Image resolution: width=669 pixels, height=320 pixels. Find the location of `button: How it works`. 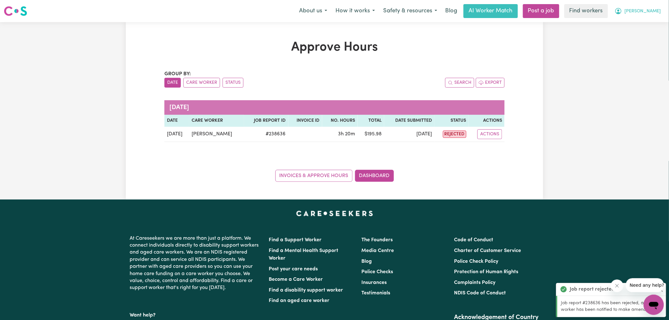

button: How it works is located at coordinates (355, 11).